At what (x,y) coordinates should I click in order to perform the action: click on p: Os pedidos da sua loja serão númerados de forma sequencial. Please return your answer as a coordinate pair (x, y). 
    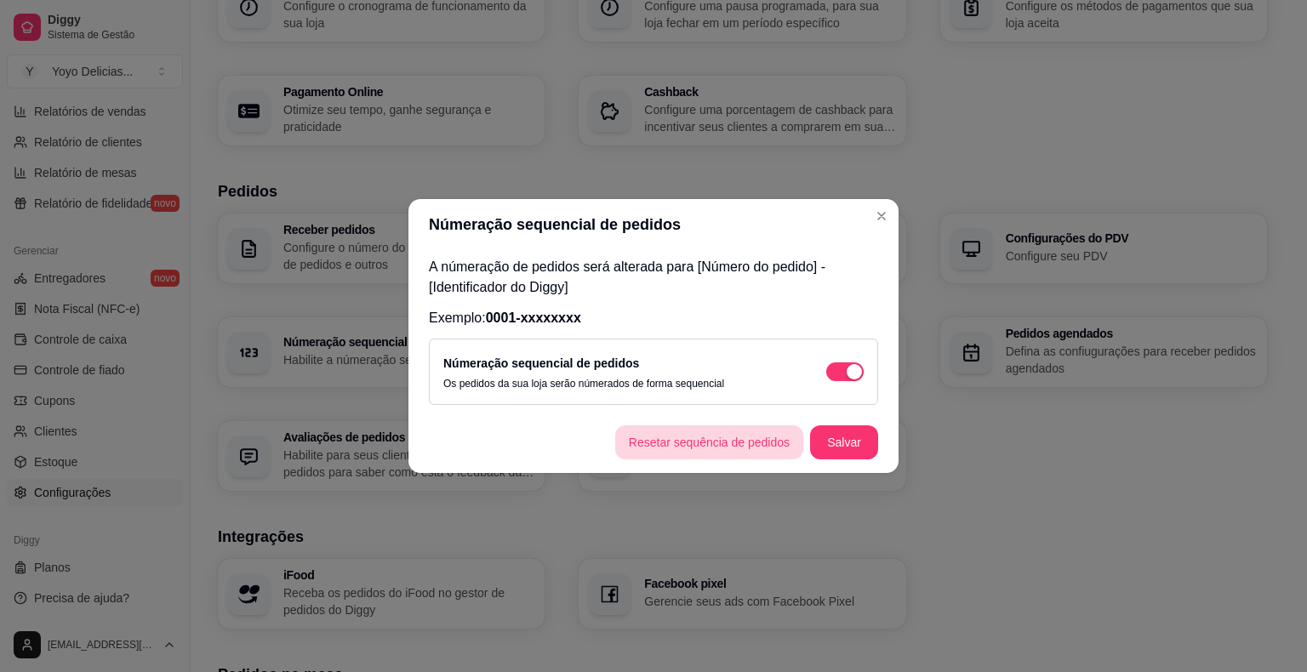
    Looking at the image, I should click on (584, 384).